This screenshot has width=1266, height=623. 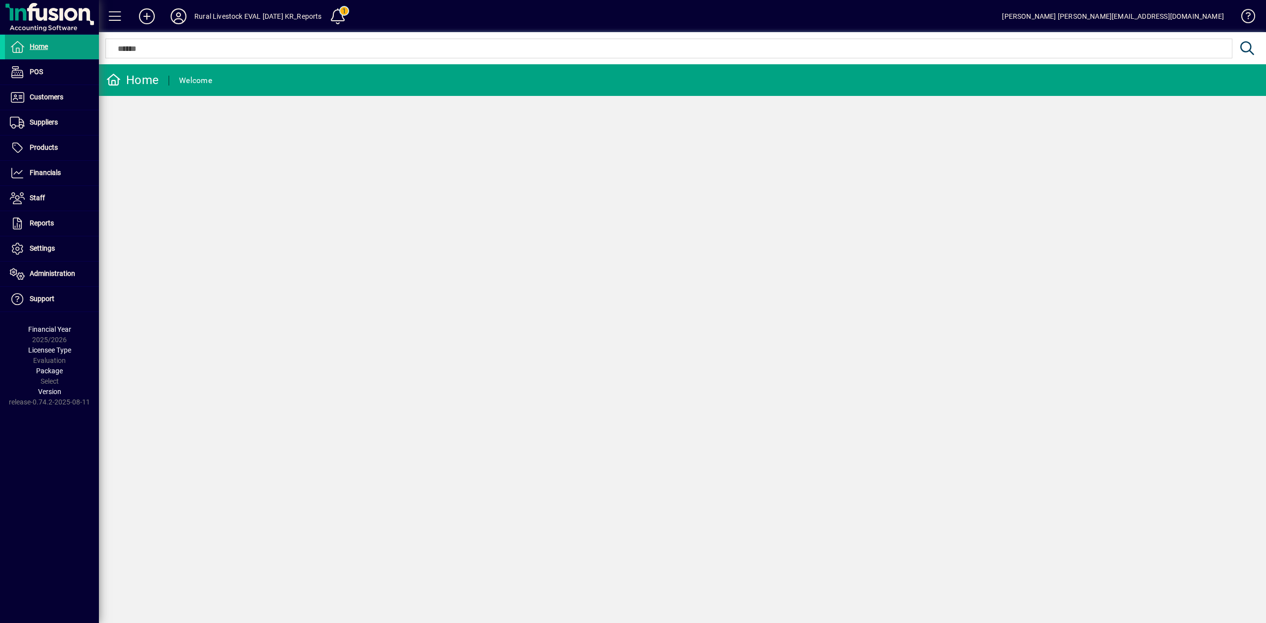 What do you see at coordinates (42, 223) in the screenshot?
I see `span: Reports` at bounding box center [42, 223].